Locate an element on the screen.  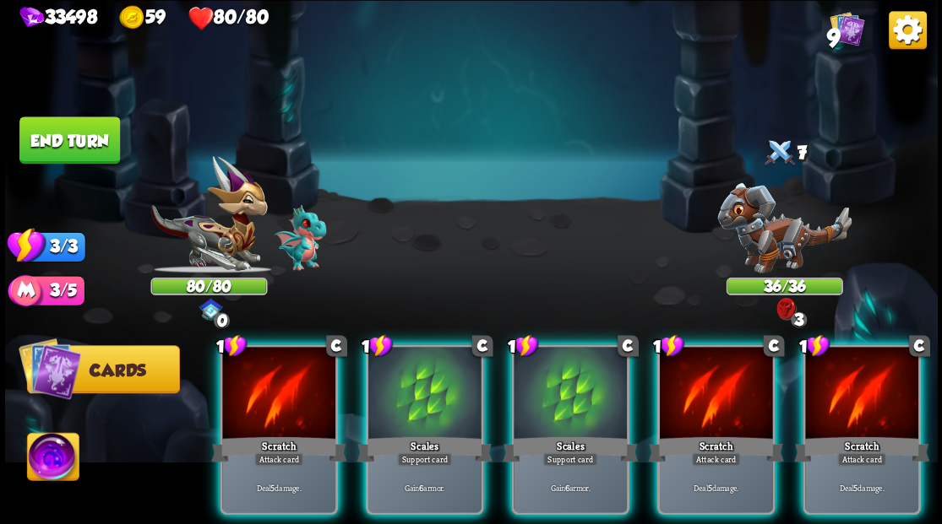
div: Health is located at coordinates (227, 18).